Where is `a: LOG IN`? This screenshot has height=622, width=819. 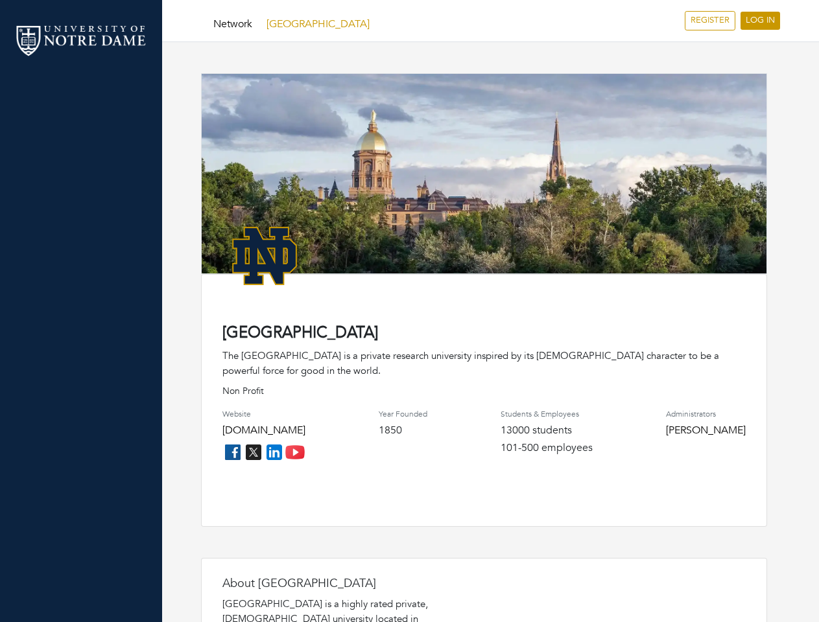
a: LOG IN is located at coordinates (760, 21).